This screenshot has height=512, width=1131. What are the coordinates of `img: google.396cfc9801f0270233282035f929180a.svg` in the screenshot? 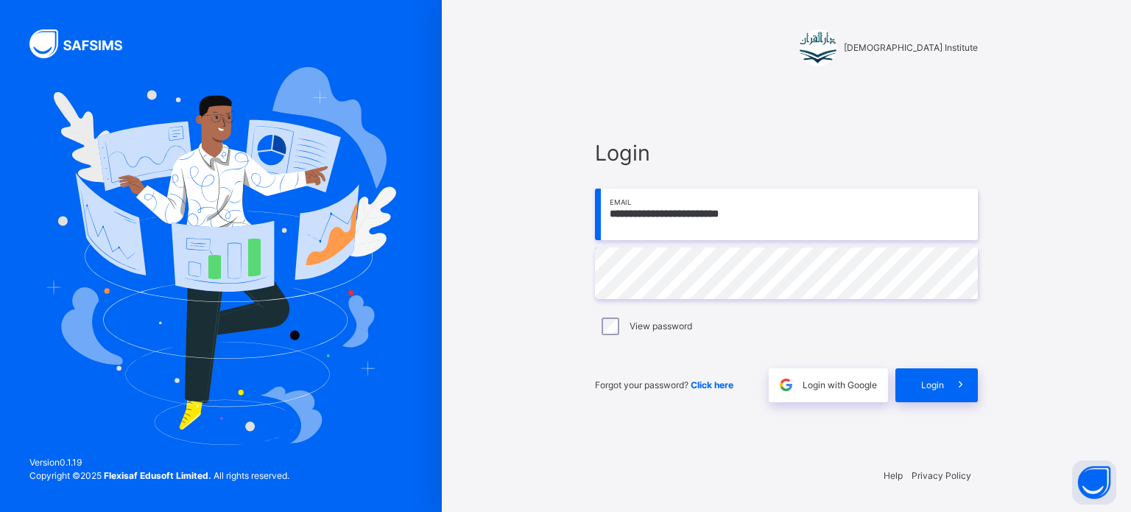 It's located at (786, 384).